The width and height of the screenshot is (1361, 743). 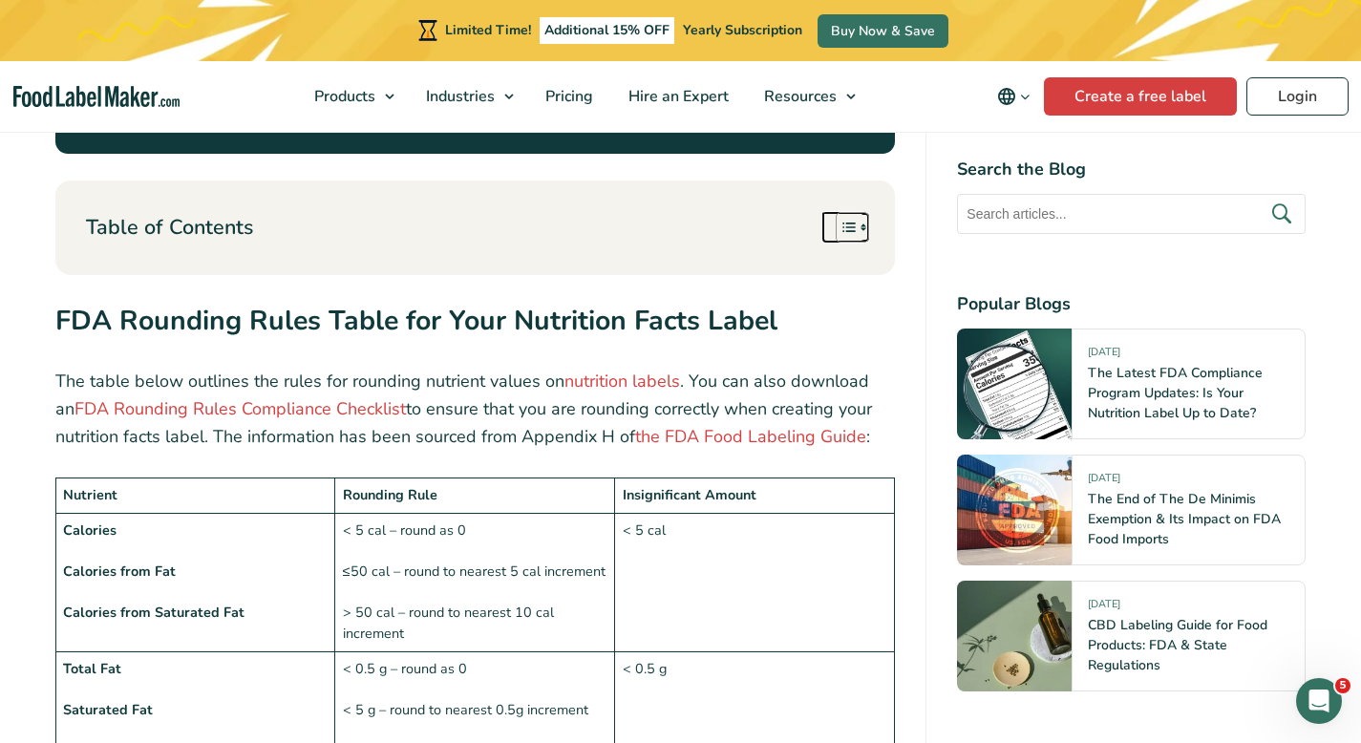 What do you see at coordinates (755, 582) in the screenshot?
I see `td: < 5 cal` at bounding box center [755, 582].